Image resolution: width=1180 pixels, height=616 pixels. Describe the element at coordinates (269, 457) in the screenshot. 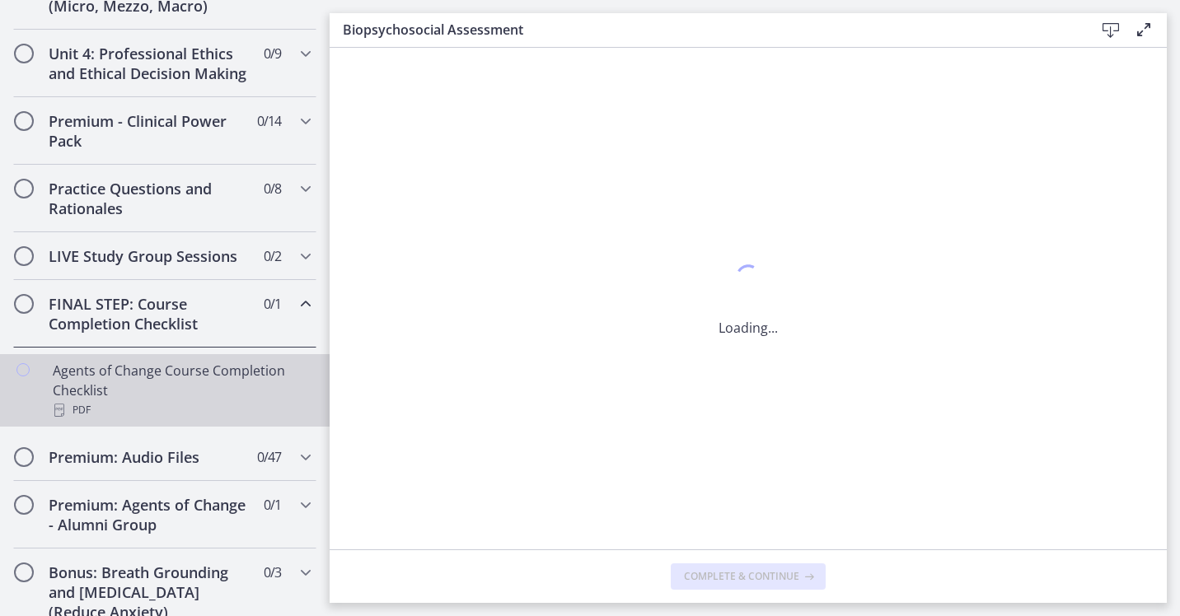

I see `span: 0 / 47` at that location.